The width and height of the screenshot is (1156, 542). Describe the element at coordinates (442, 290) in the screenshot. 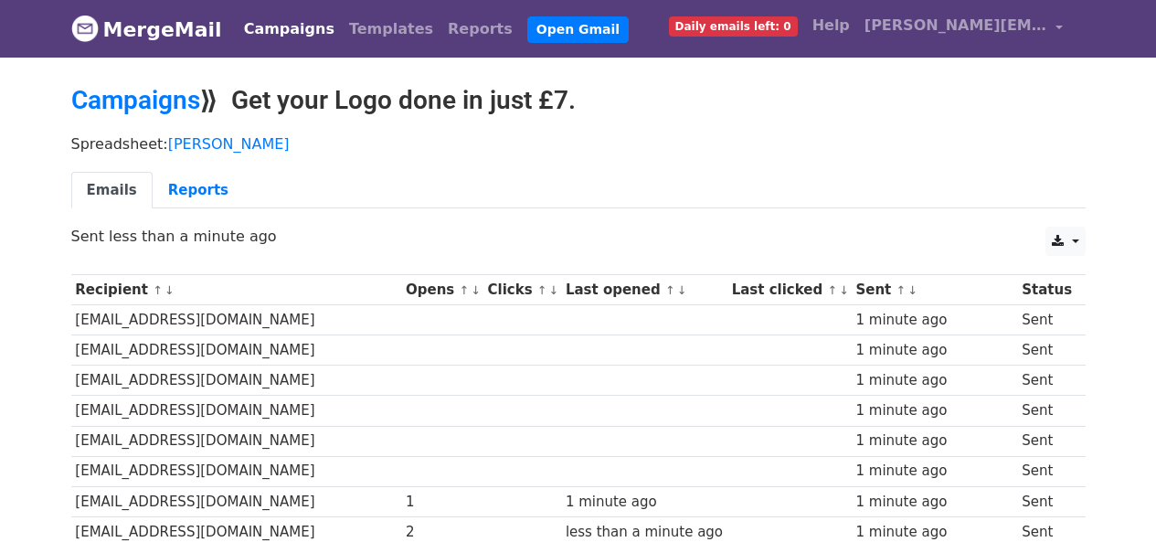

I see `th: Opens` at that location.